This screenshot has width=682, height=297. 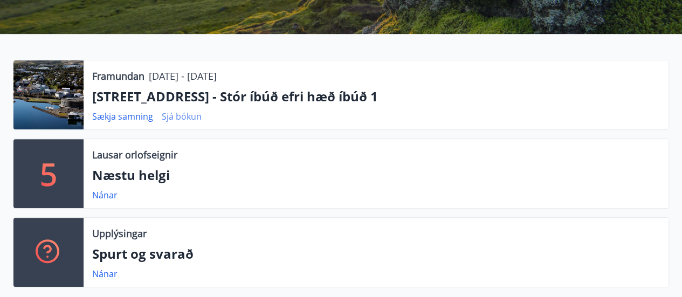 I want to click on p: Spurt og svarað, so click(x=376, y=254).